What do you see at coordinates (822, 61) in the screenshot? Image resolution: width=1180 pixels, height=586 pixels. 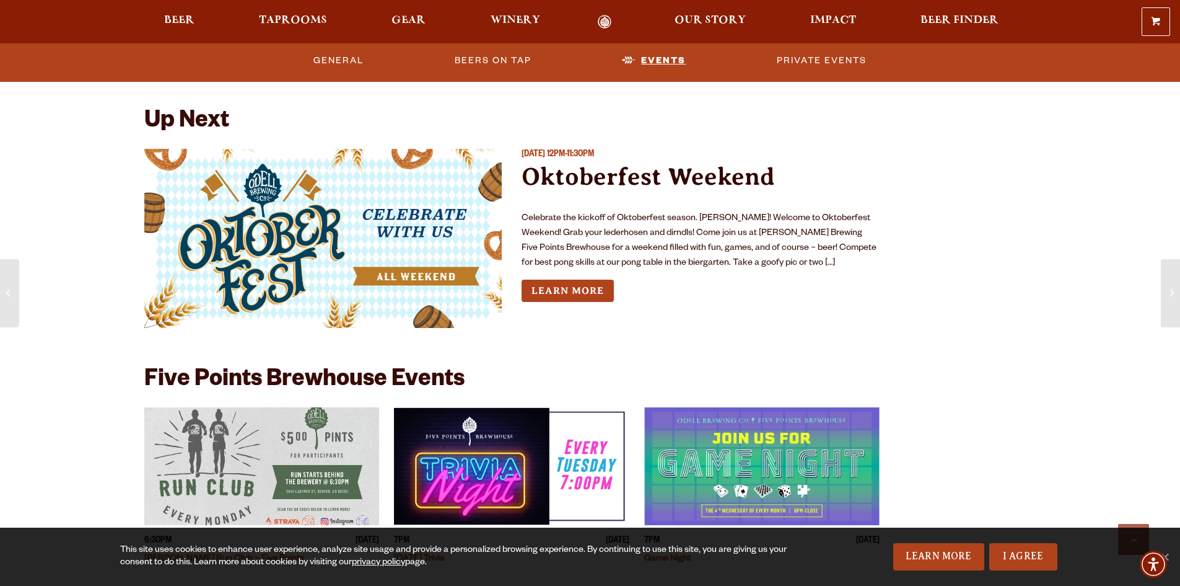 I see `a: Private Events` at bounding box center [822, 61].